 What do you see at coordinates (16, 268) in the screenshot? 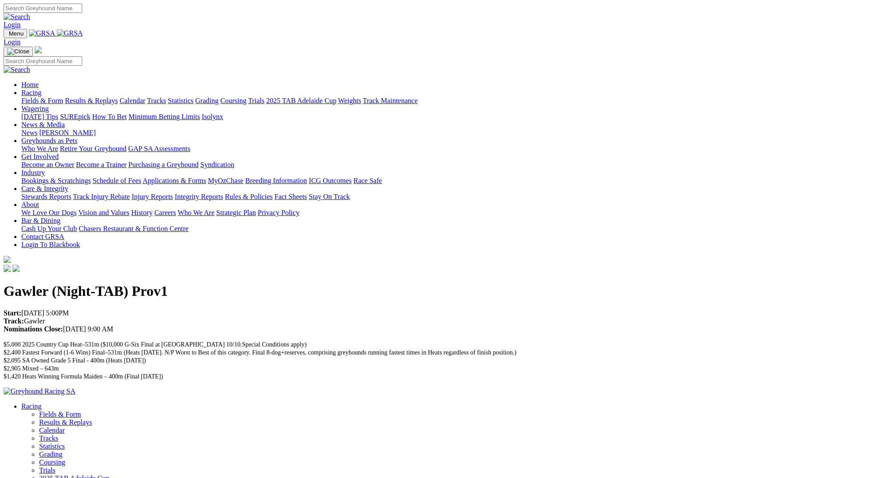
I see `img: twitter.svg` at bounding box center [16, 268].